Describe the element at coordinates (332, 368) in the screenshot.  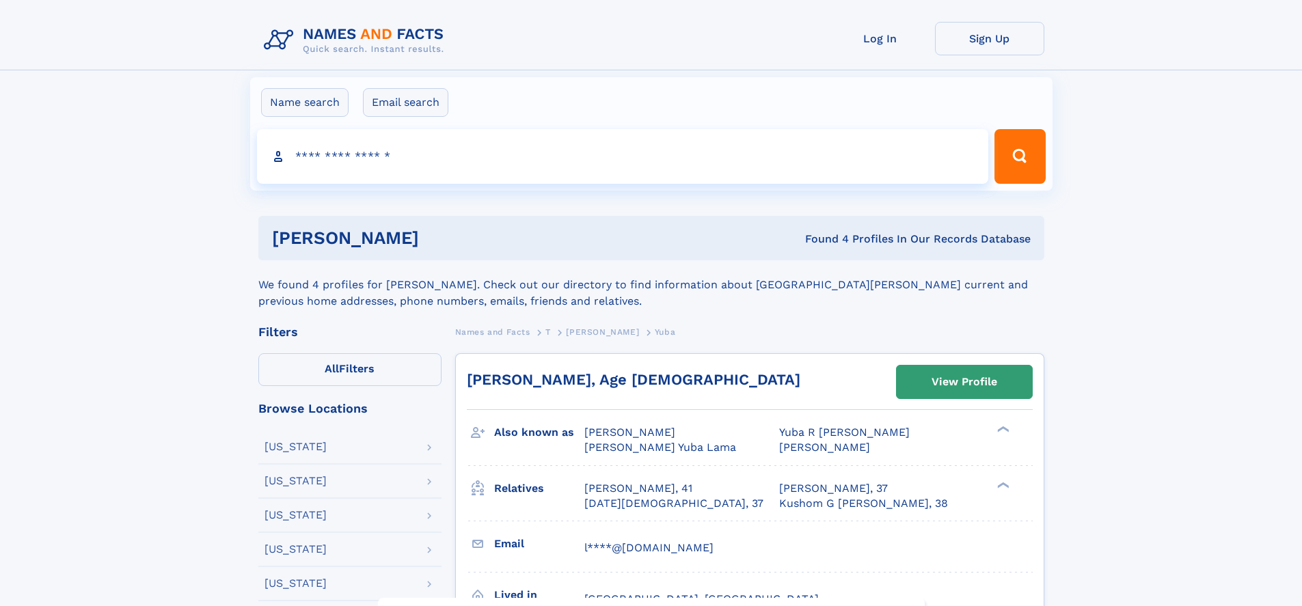
I see `span: All` at that location.